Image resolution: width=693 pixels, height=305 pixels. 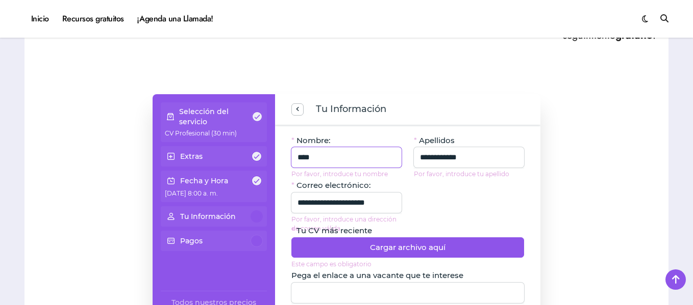 I want to click on span: Pega el enlace a una vacante que te interese, so click(x=377, y=276).